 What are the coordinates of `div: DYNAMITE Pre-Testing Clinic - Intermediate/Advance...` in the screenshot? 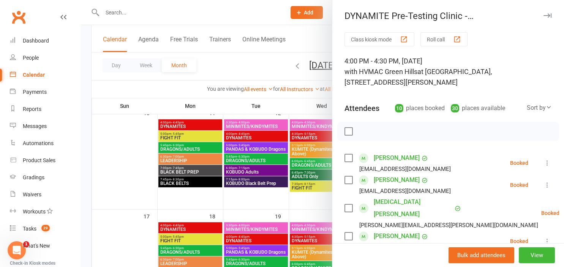 It's located at (448, 16).